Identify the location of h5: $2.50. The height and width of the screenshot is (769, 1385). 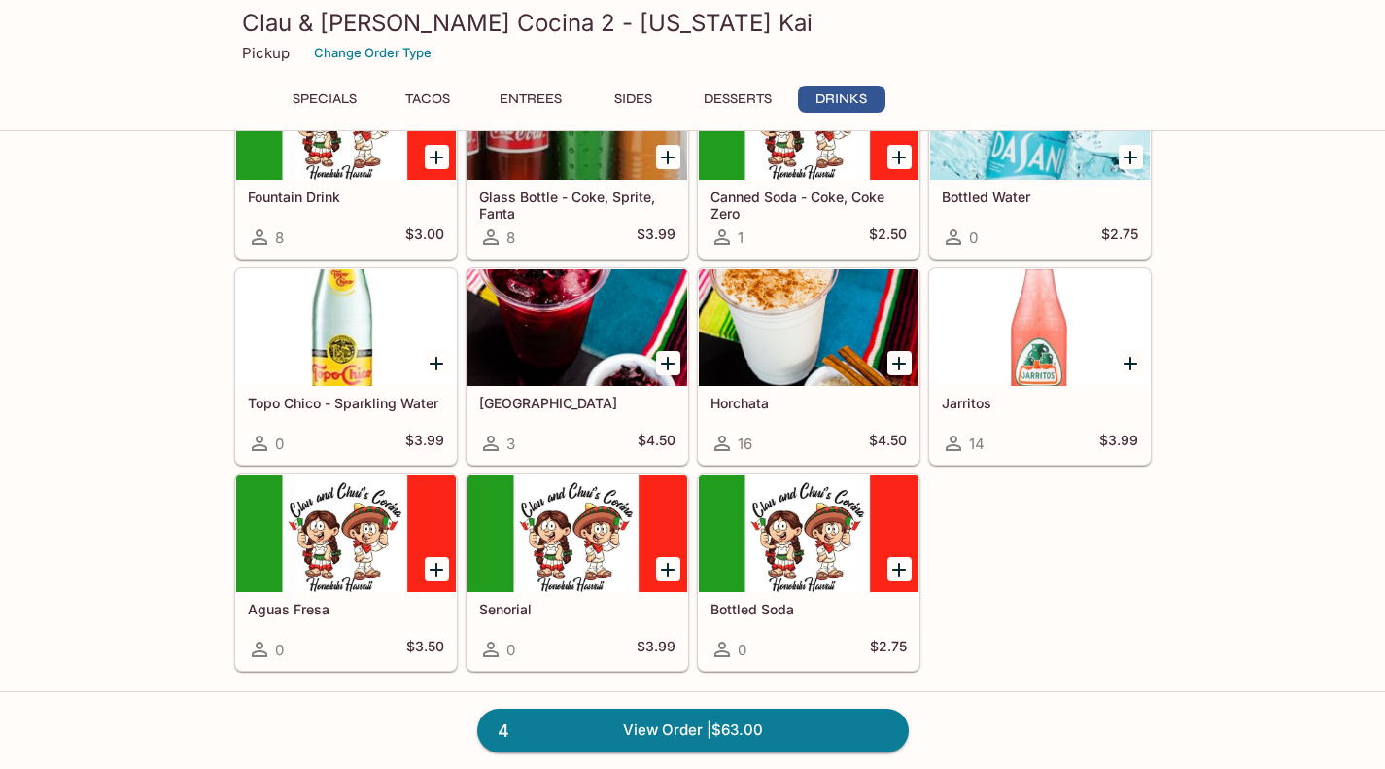
(887, 237).